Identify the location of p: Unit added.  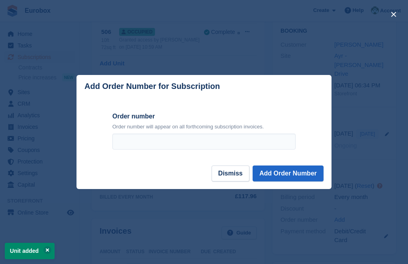
(30, 251).